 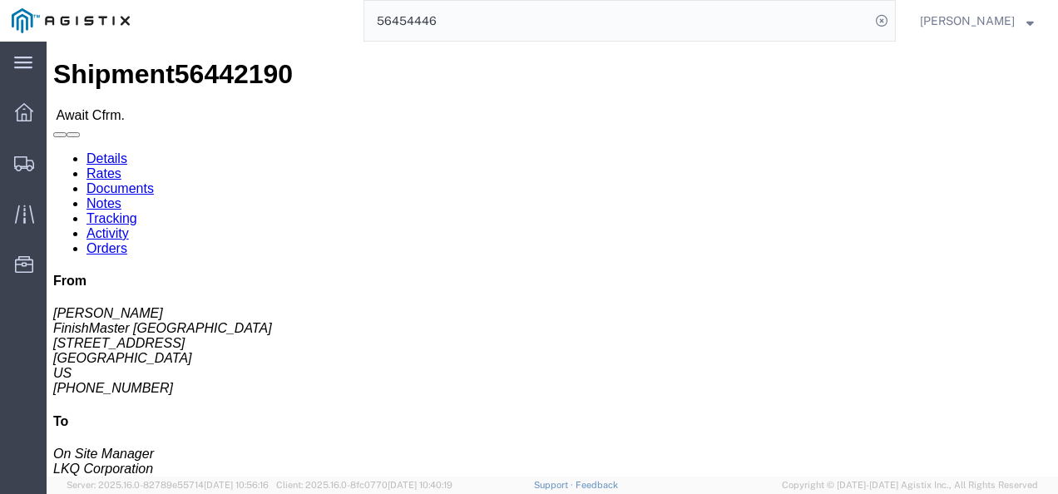 I want to click on span: Client: 2025.16.0-8fc0770, so click(x=364, y=485).